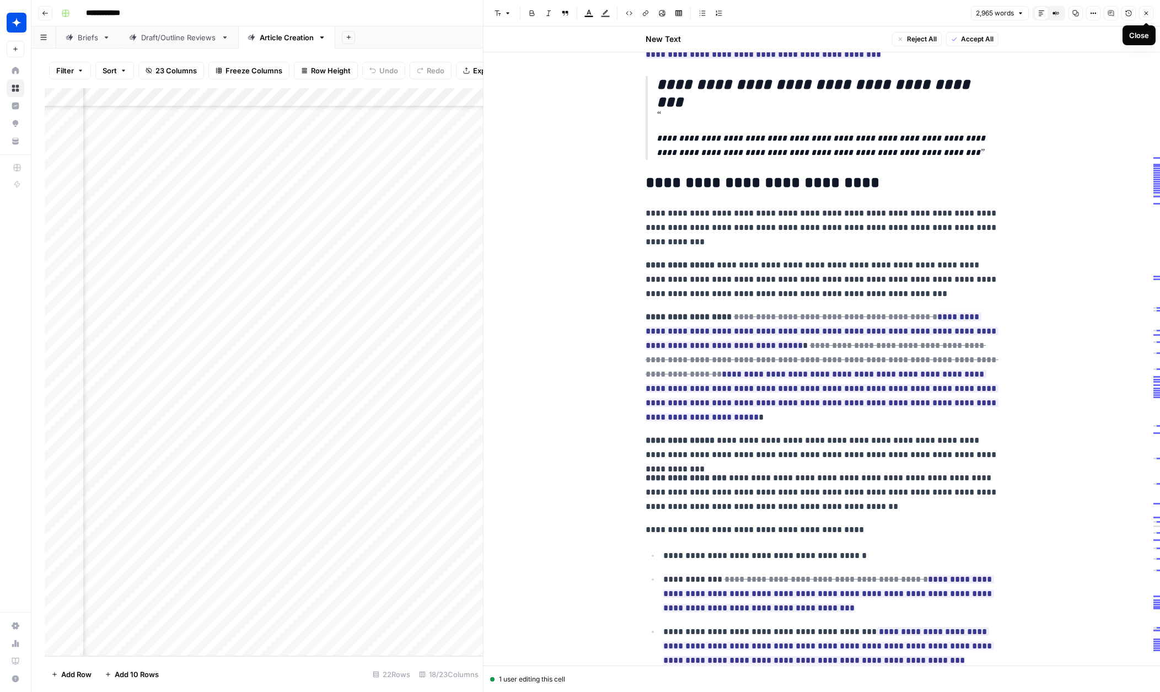 This screenshot has height=692, width=1160. I want to click on a: Insights, so click(15, 106).